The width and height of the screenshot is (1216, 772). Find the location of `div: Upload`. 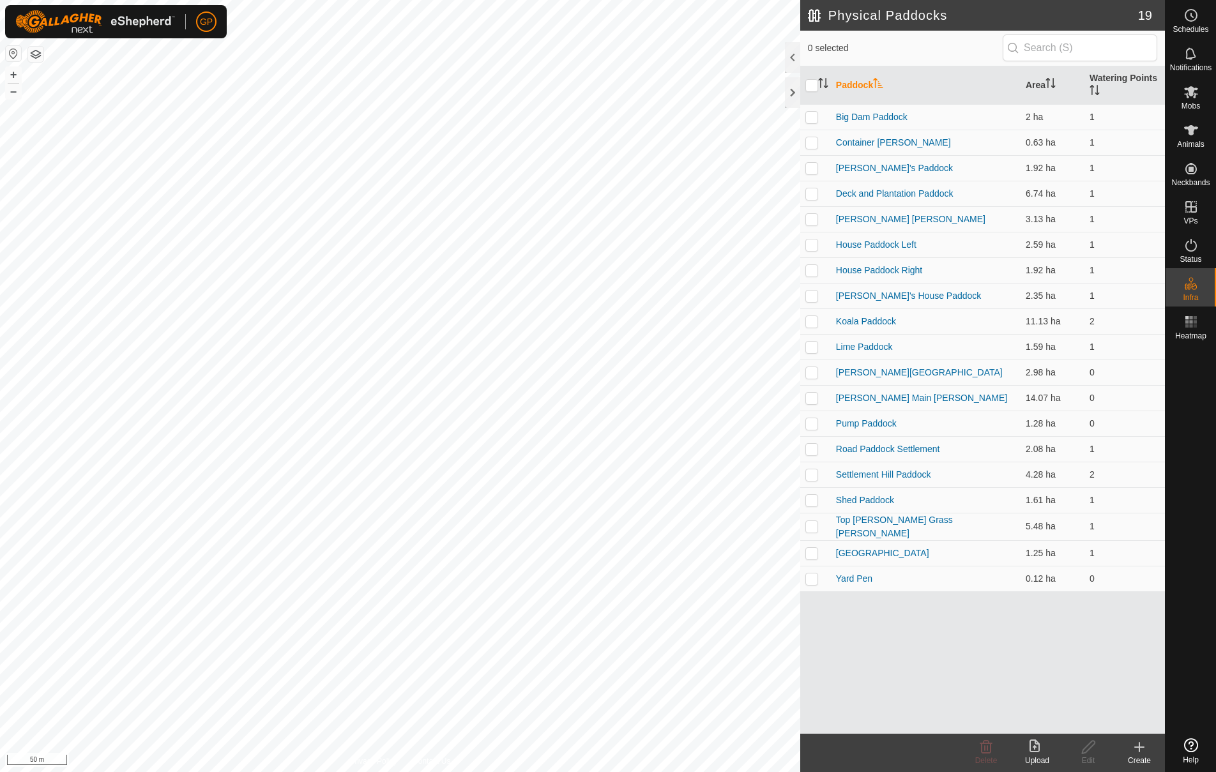

div: Upload is located at coordinates (1037, 761).